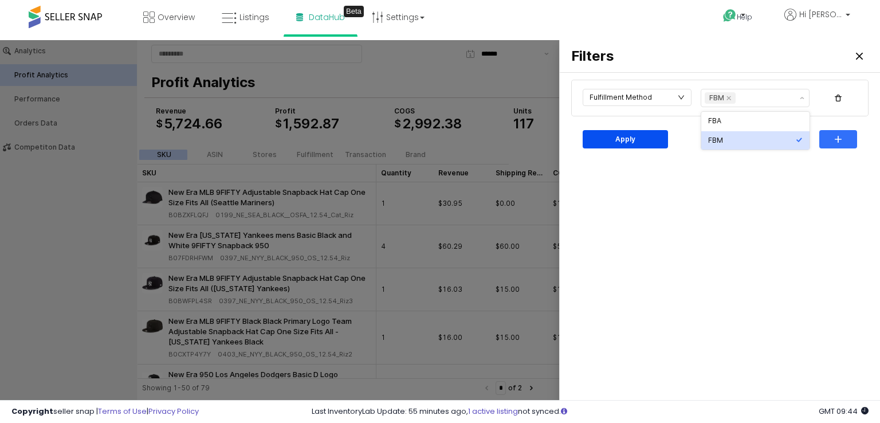  What do you see at coordinates (122, 411) in the screenshot?
I see `a: Terms of Use` at bounding box center [122, 411].